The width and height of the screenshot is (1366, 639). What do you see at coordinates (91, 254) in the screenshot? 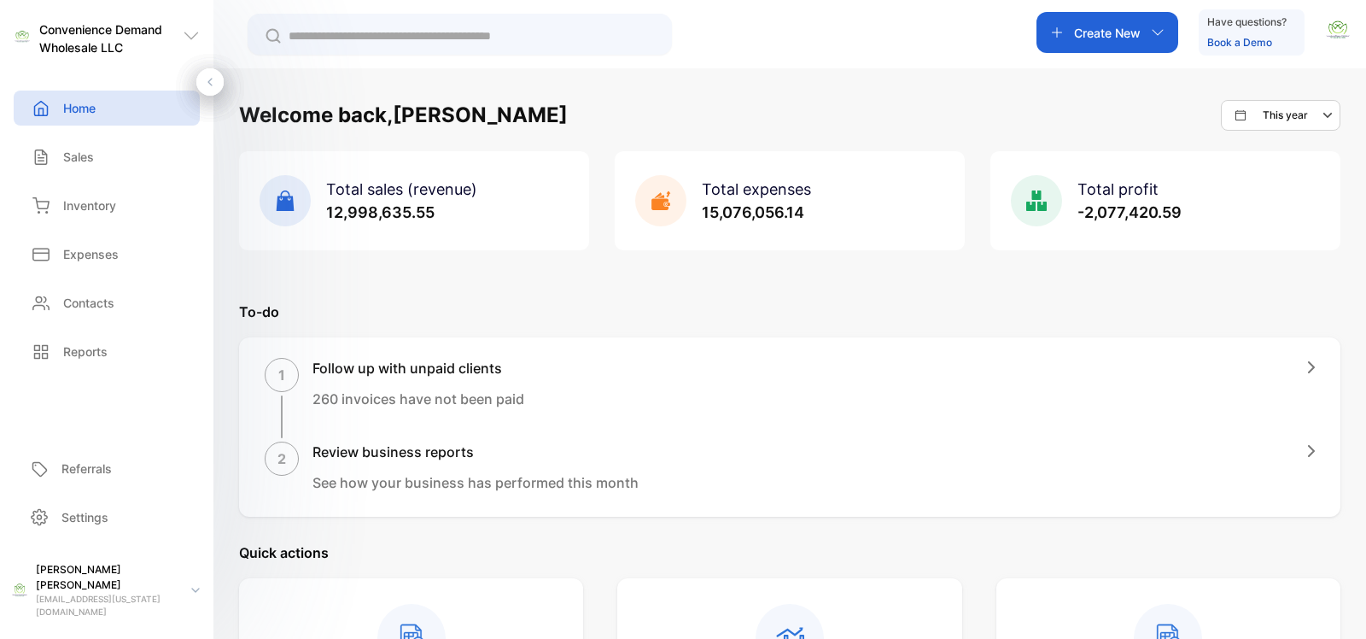
I see `p: Expenses` at bounding box center [91, 254].